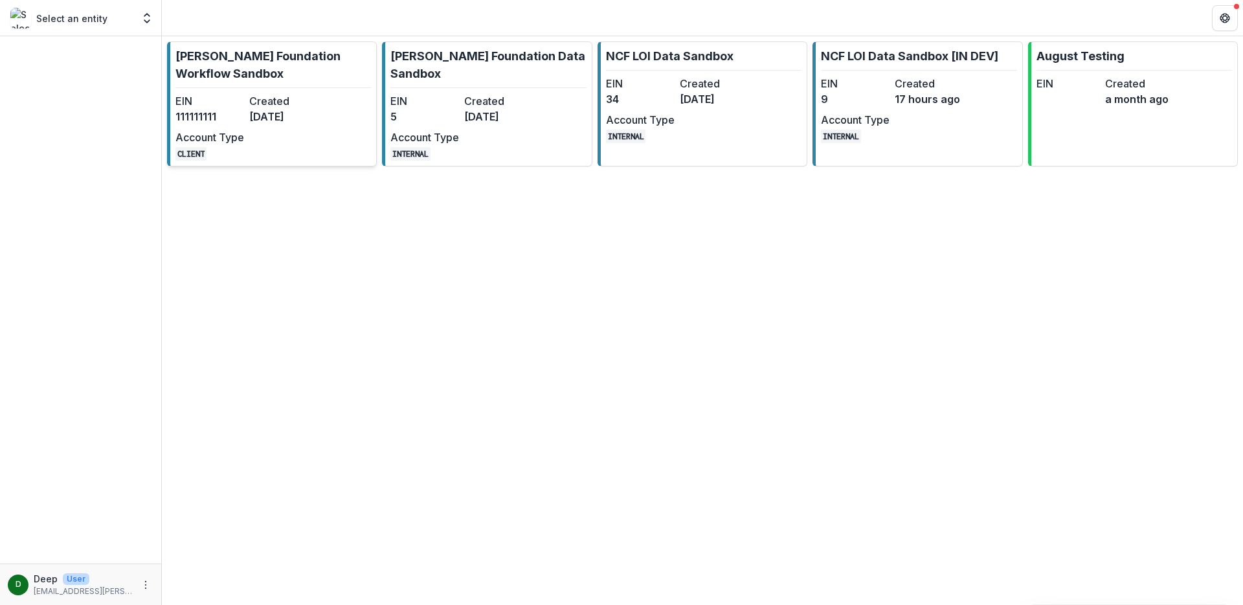 This screenshot has height=605, width=1243. I want to click on div: Deep, so click(18, 584).